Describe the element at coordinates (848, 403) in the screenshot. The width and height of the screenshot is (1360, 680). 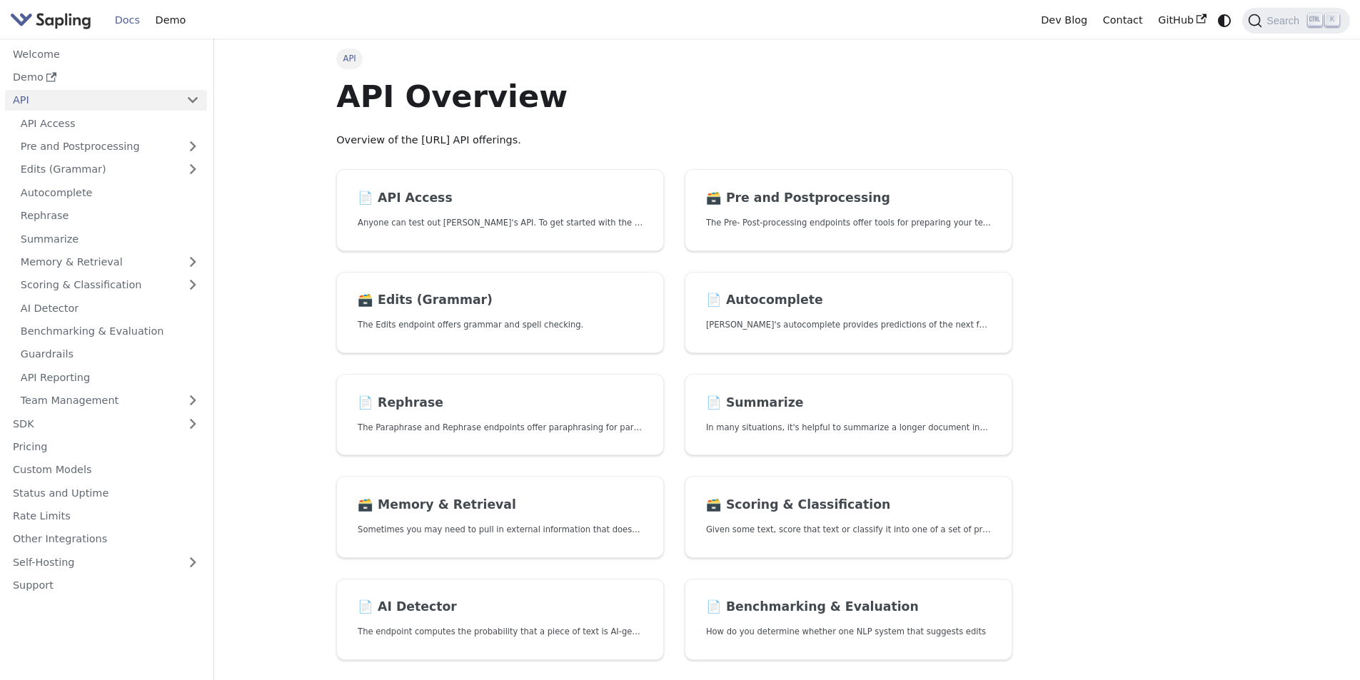
I see `h2: Summarize` at that location.